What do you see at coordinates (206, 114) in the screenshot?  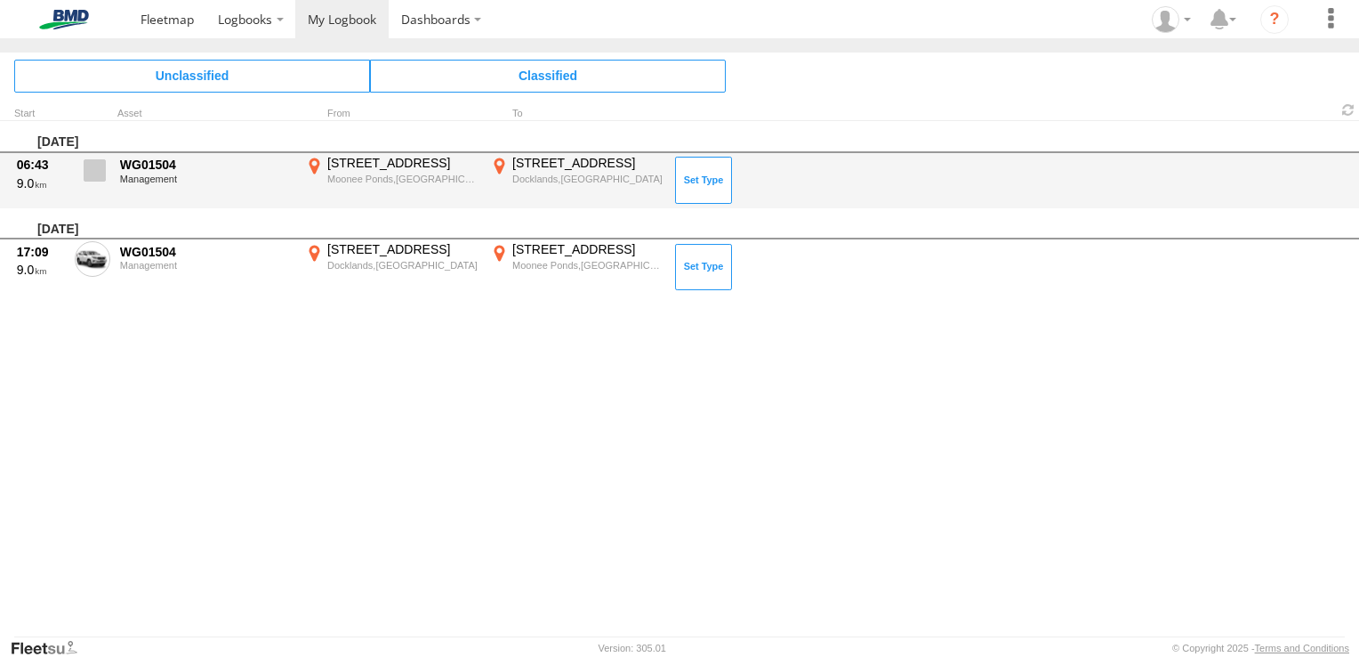 I see `div: Asset` at bounding box center [206, 114].